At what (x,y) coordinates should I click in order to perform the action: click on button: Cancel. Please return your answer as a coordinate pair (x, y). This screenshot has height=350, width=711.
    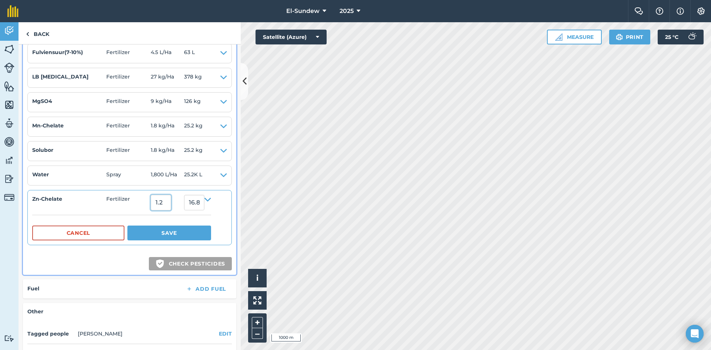
    Looking at the image, I should click on (78, 233).